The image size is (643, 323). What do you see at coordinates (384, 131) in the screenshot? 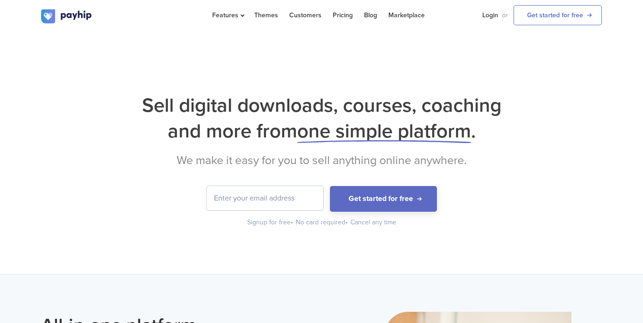
I see `span: one simple platform` at bounding box center [384, 131].